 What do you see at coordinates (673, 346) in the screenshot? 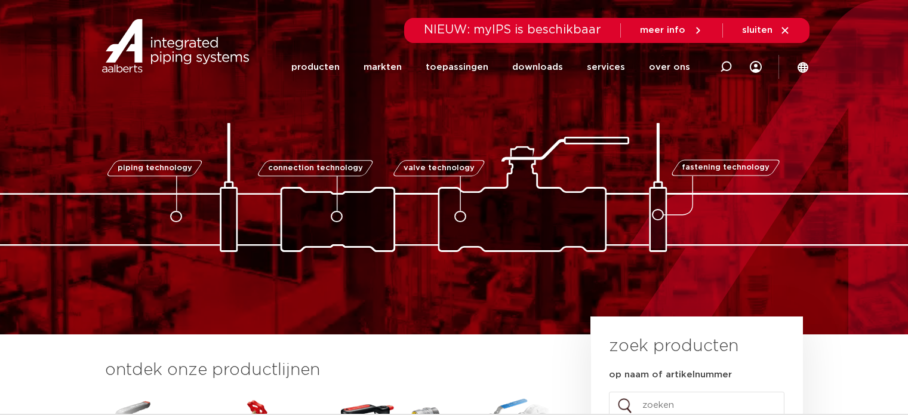
I see `h3: zoek producten` at bounding box center [673, 346].